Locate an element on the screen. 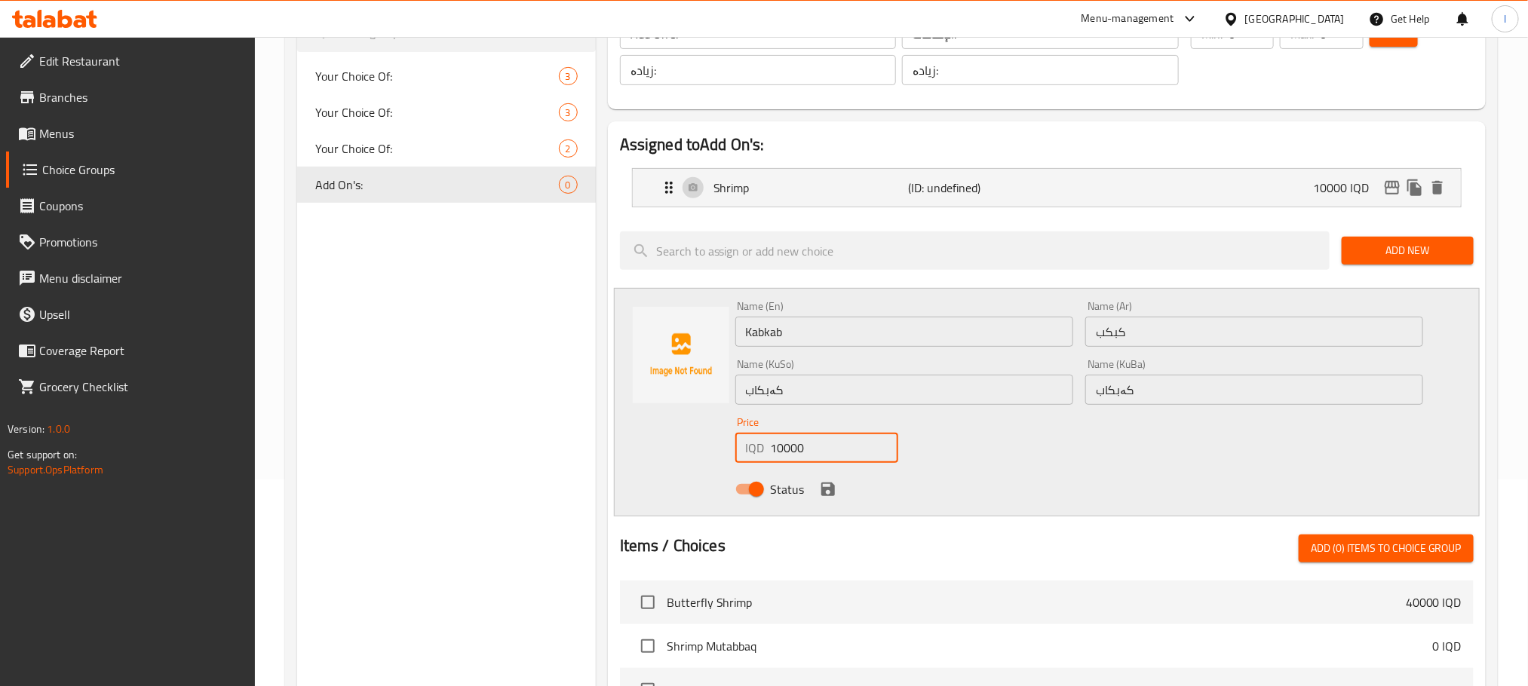 The image size is (1528, 686). button: Add New is located at coordinates (1408, 250).